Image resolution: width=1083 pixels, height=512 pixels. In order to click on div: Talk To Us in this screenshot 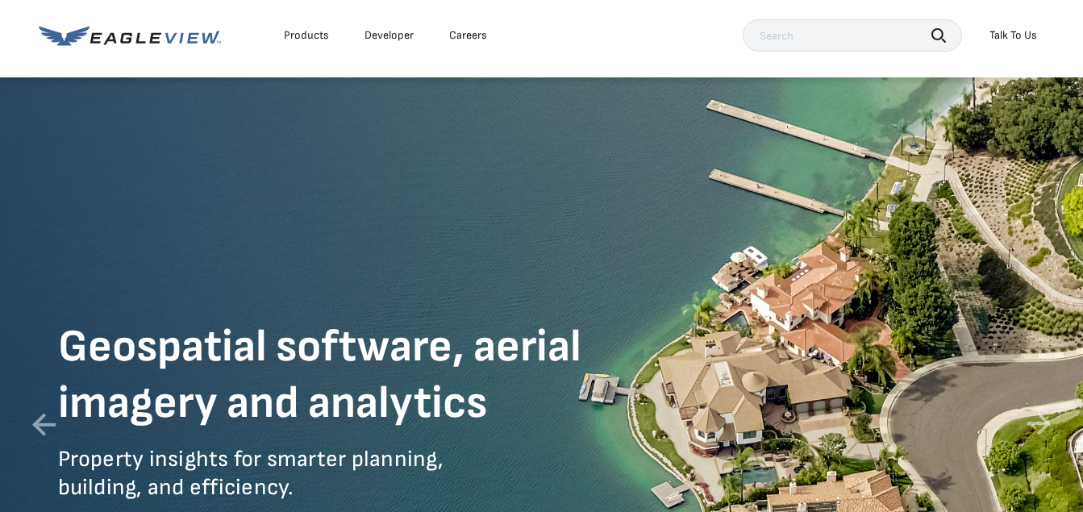, I will do `click(1013, 35)`.